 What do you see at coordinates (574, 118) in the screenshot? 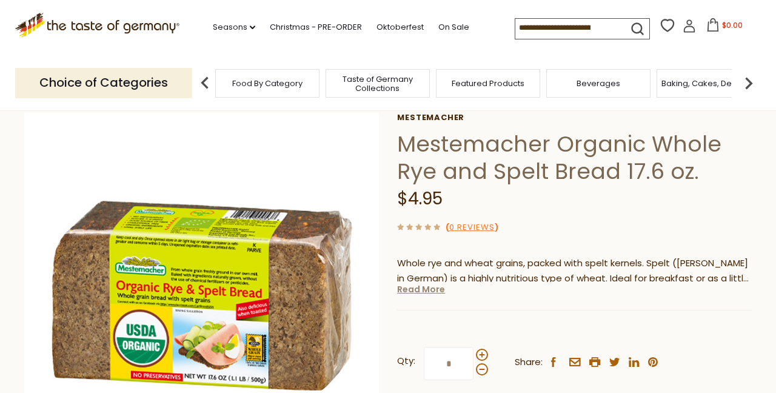
I see `a: Mestemacher` at bounding box center [574, 118].